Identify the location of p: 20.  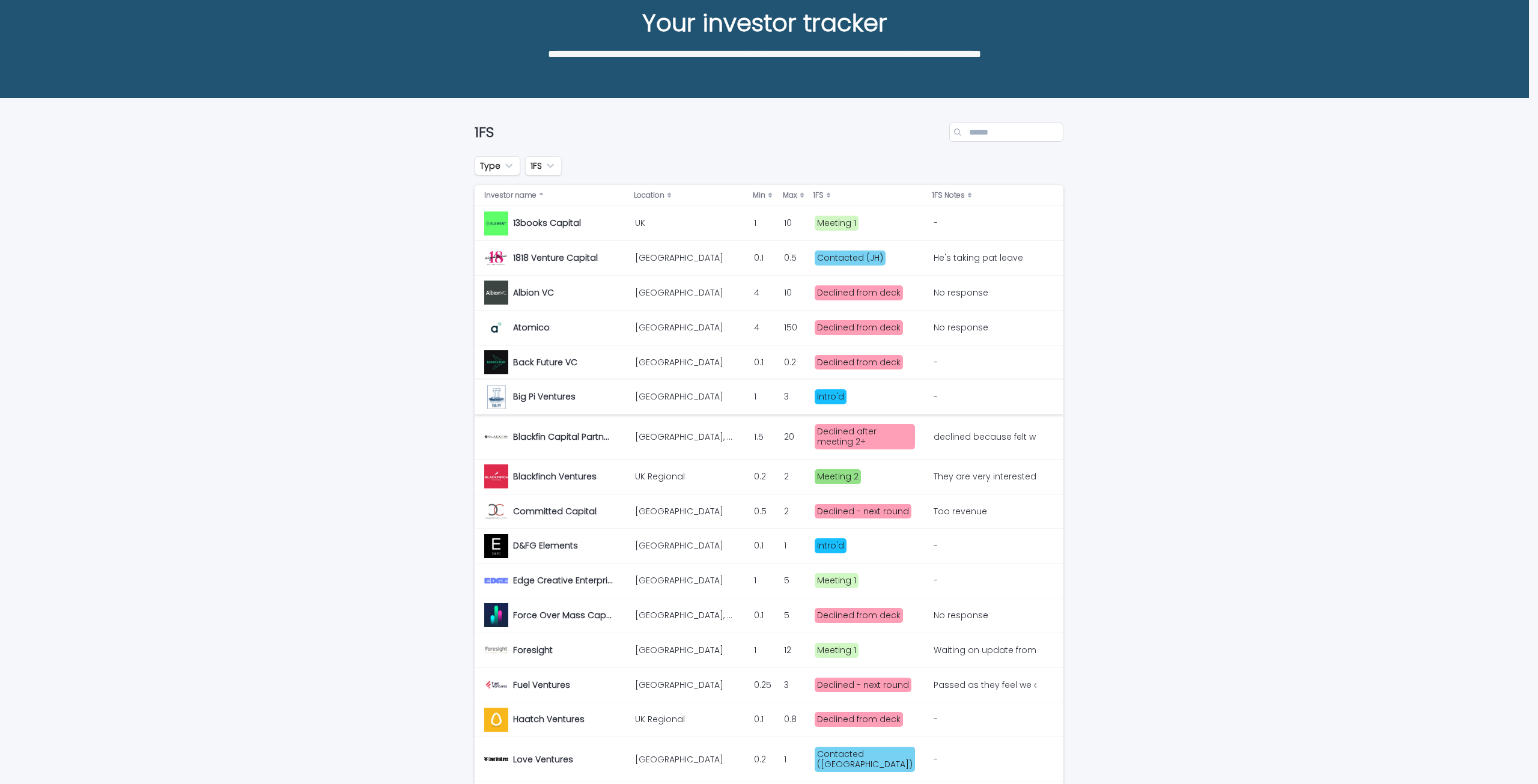
(790, 435).